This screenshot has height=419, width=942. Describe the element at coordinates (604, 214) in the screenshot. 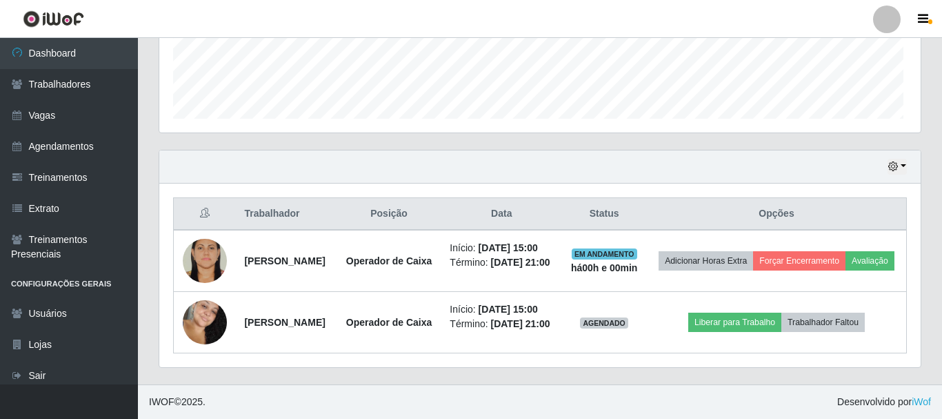

I see `th: Status` at that location.